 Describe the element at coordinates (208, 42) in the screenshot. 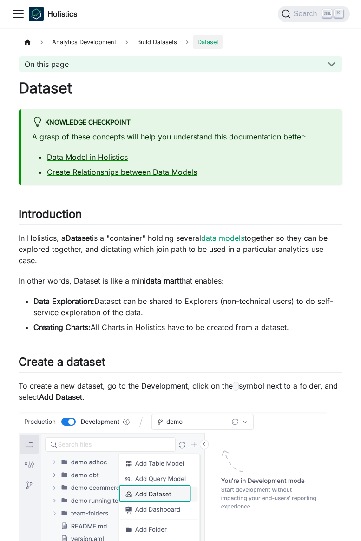

I see `span: Dataset` at that location.